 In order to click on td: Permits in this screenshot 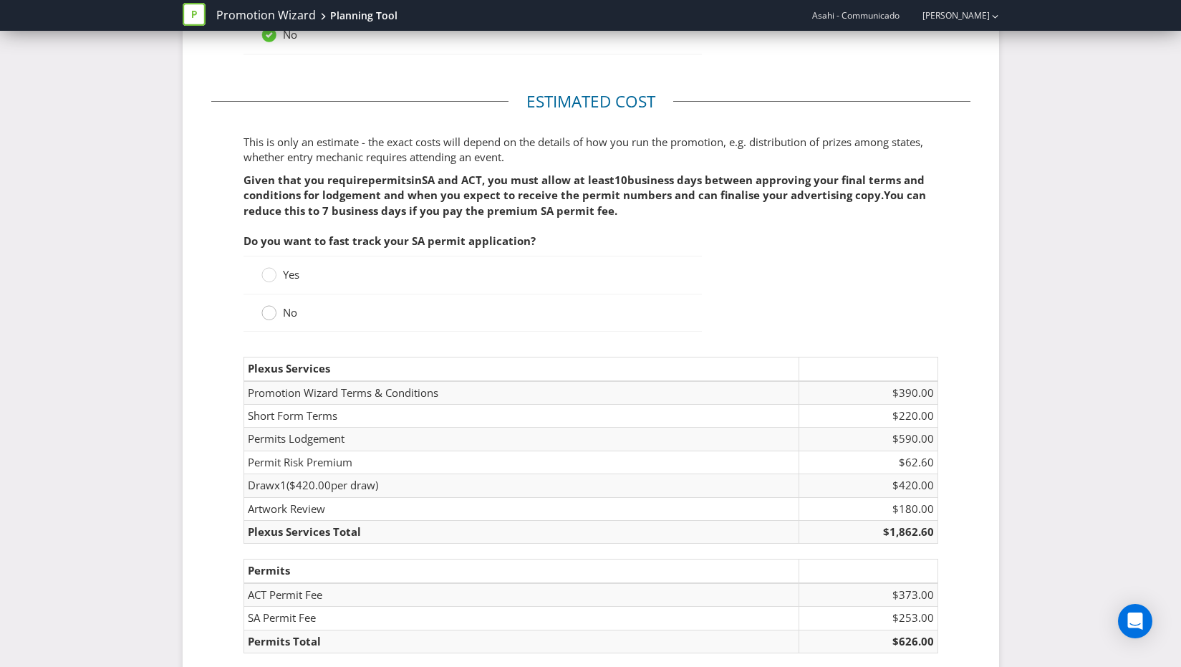, I will do `click(521, 571)`.